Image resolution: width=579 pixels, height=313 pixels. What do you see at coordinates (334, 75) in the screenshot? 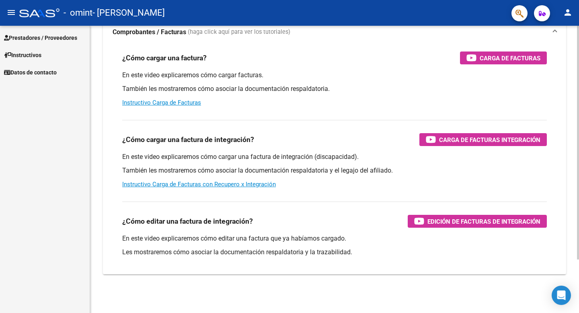
I see `p: En este video explicaremos cómo cargar facturas.` at bounding box center [334, 75].